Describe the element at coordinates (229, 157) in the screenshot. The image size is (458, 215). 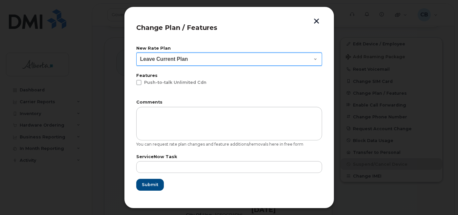
I see `label: ServiceNow Task` at that location.